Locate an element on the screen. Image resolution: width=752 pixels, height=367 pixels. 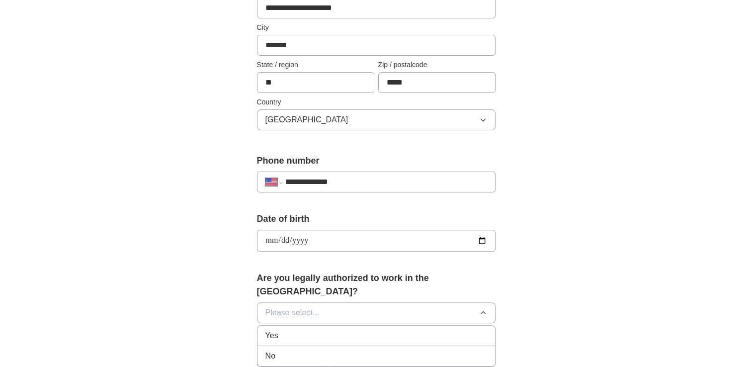
span: Yes is located at coordinates (272, 335).